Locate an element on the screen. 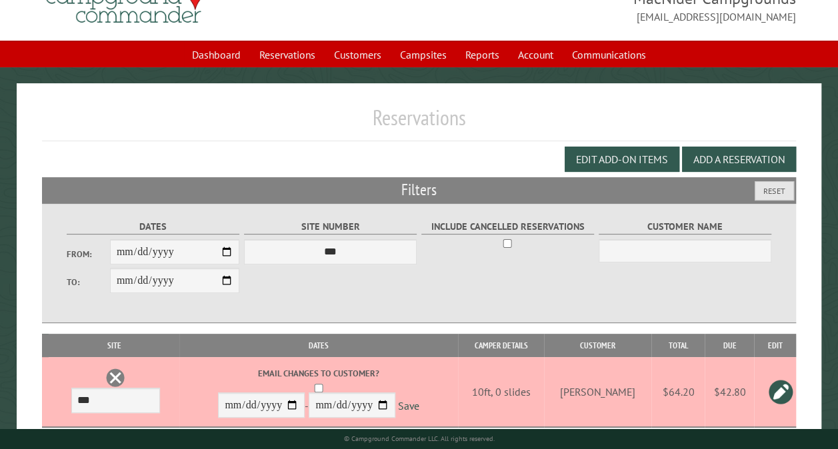 Image resolution: width=838 pixels, height=449 pixels. th: Total is located at coordinates (678, 345).